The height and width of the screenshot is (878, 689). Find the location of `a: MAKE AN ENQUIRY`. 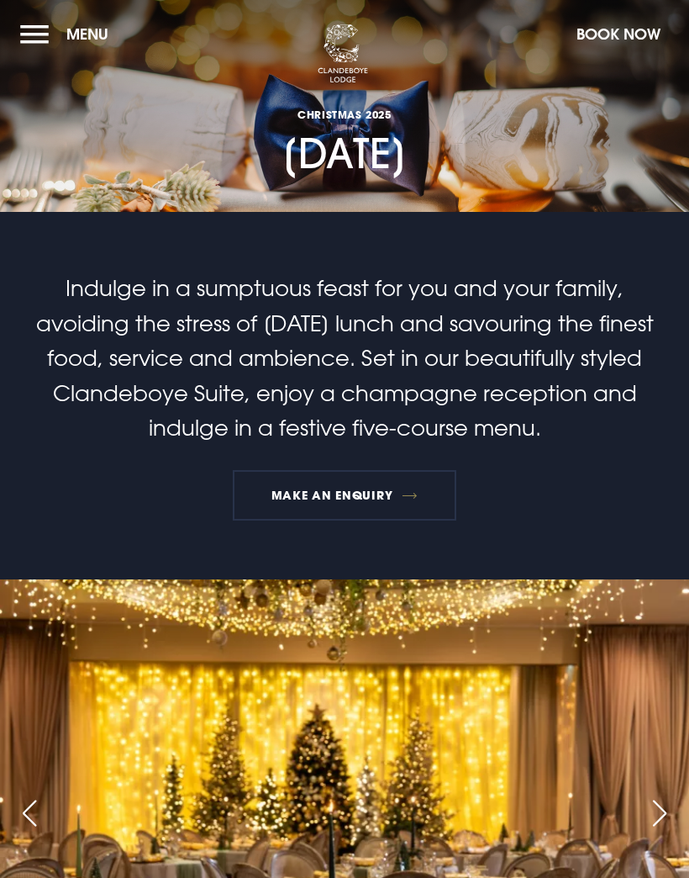

a: MAKE AN ENQUIRY is located at coordinates (344, 495).